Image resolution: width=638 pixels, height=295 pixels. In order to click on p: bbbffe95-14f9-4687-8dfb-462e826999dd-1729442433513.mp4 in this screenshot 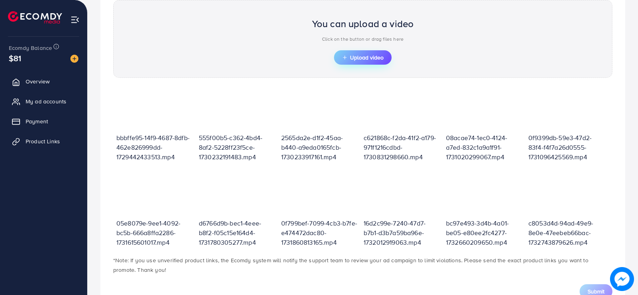, I will do `click(154, 148)`.